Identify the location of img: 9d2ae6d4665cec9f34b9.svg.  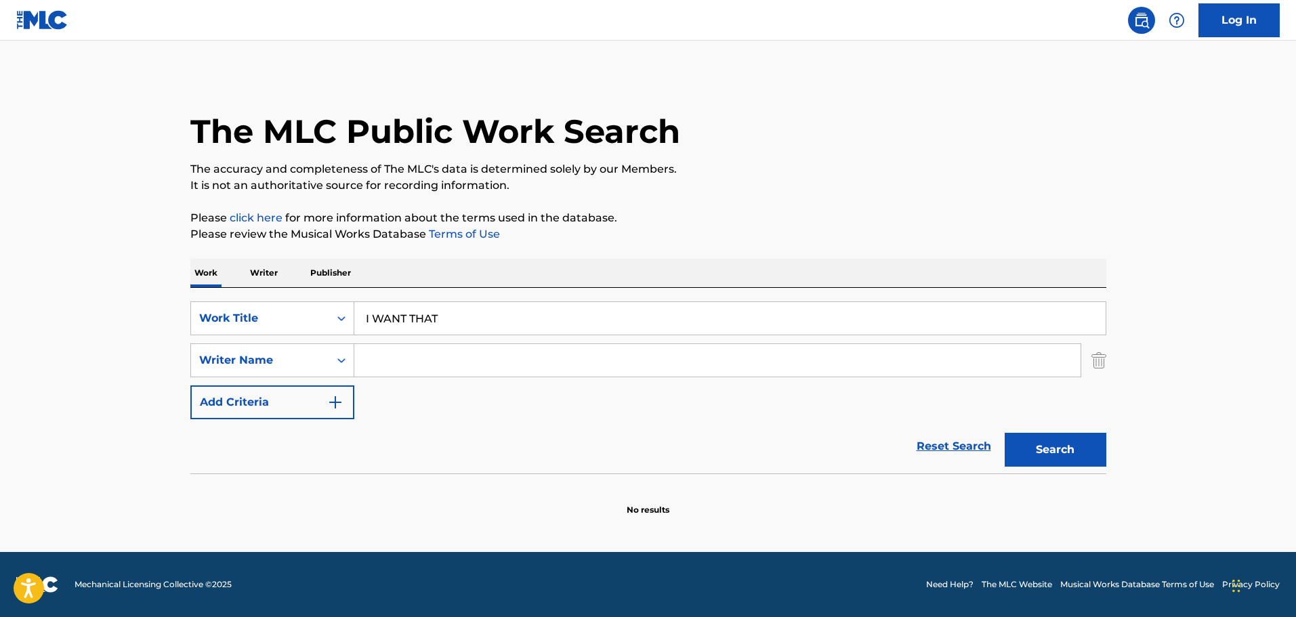
(335, 402).